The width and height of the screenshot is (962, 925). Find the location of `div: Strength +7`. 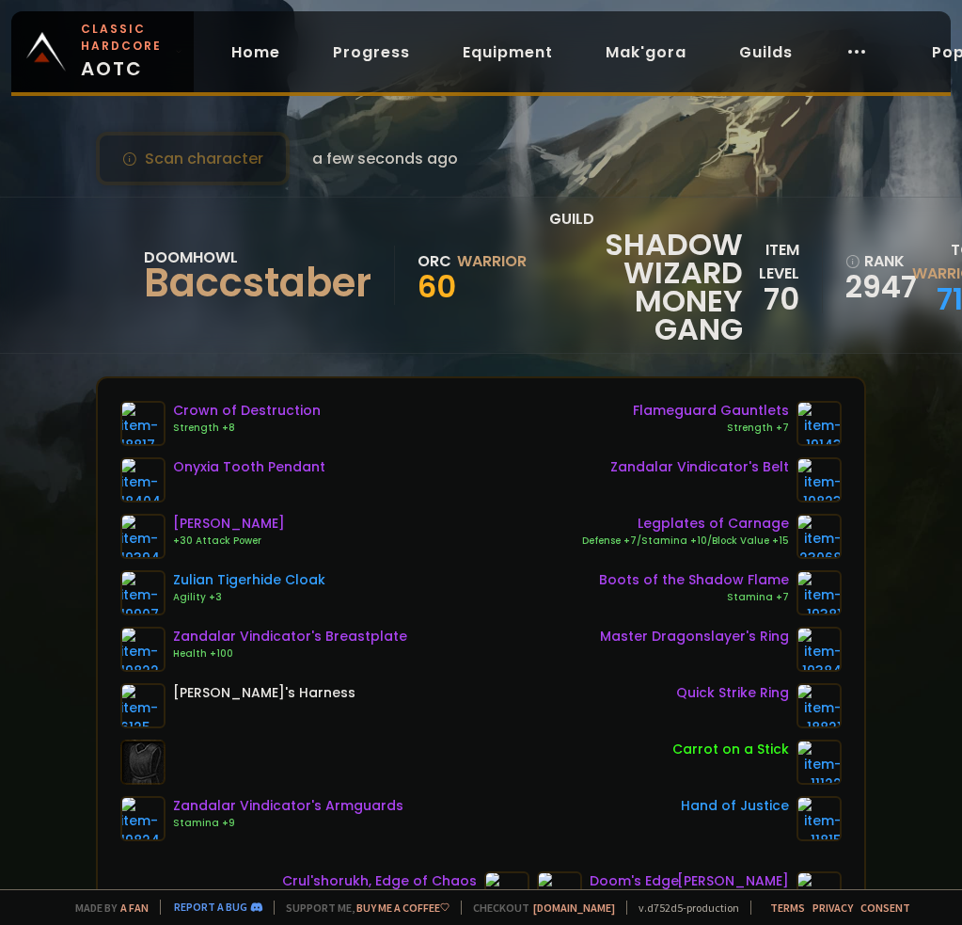

div: Strength +7 is located at coordinates (711, 428).